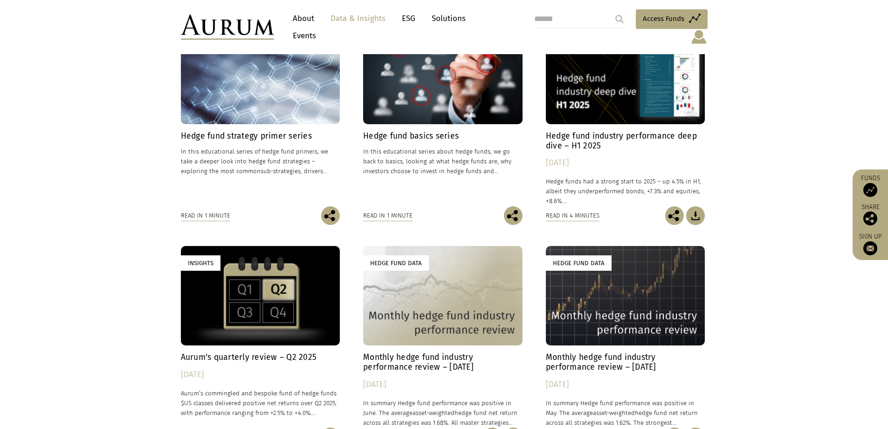 This screenshot has height=429, width=888. Describe the element at coordinates (871, 243) in the screenshot. I see `a: Sign up` at that location.